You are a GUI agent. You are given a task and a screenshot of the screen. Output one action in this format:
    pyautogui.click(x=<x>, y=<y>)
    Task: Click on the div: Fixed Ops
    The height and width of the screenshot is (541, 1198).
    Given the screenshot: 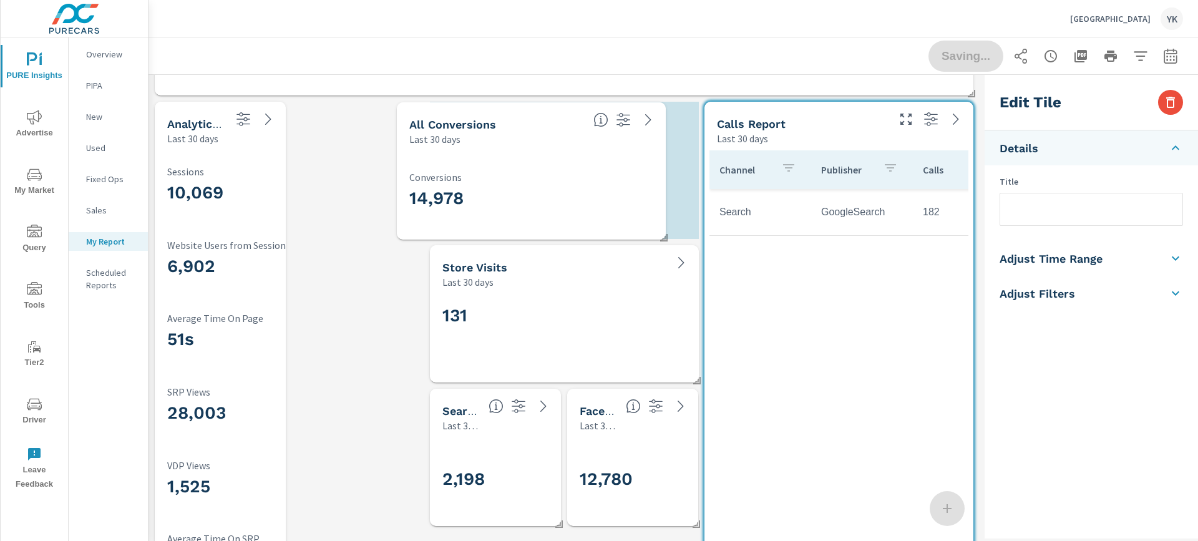 What is the action you would take?
    pyautogui.click(x=108, y=179)
    